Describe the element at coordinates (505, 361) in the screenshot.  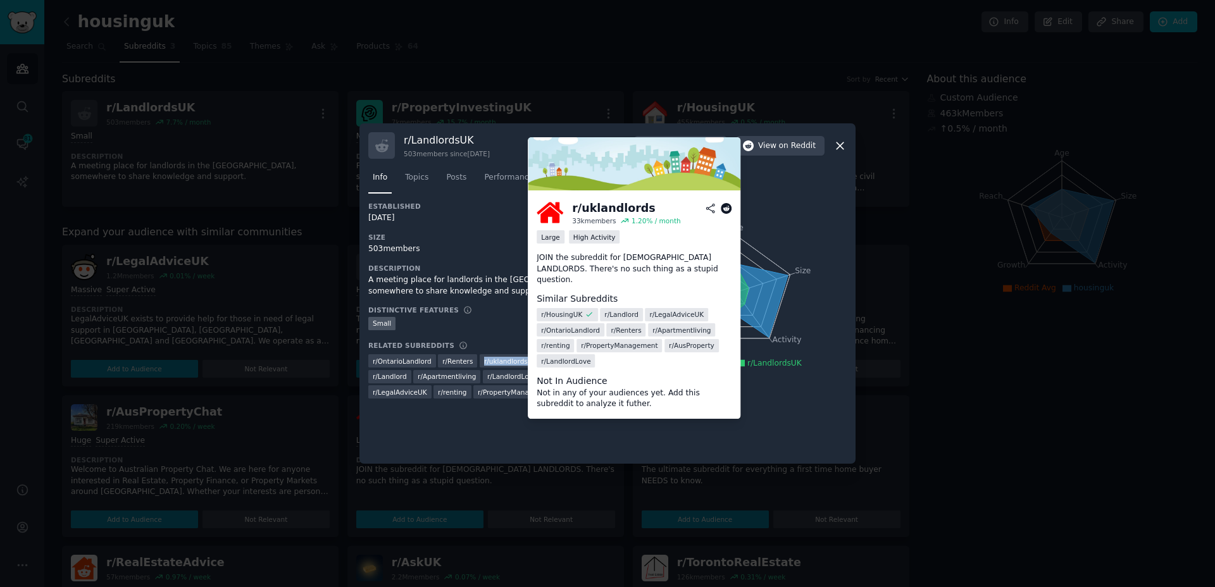
I see `span: r/ uklandlords` at that location.